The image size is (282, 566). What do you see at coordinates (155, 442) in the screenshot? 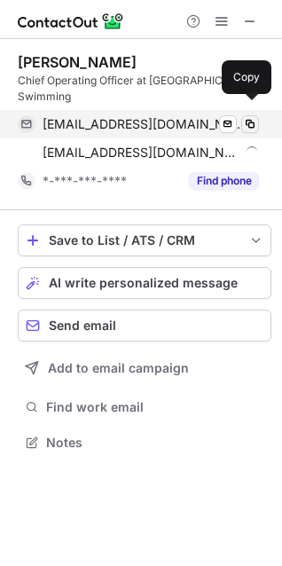
I see `span: Notes` at bounding box center [155, 442].